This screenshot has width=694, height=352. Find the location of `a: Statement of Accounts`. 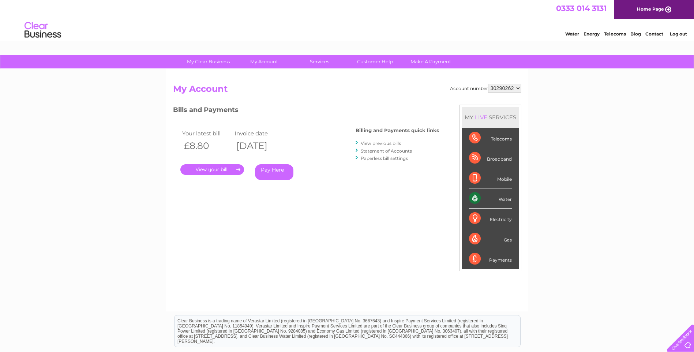

a: Statement of Accounts is located at coordinates (387, 151).